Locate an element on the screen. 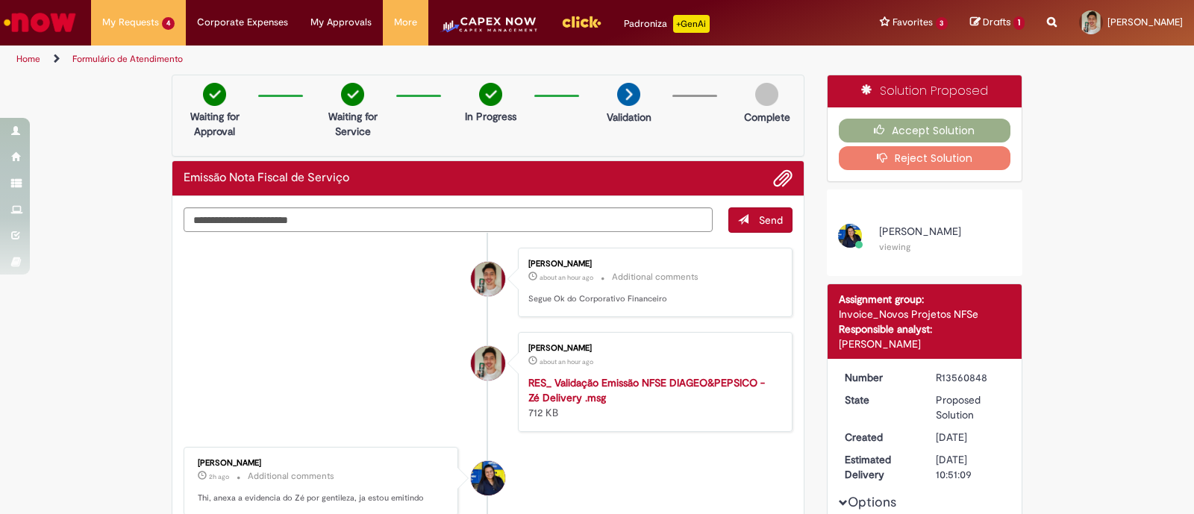 The image size is (1194, 514). span: 1 is located at coordinates (1019, 23).